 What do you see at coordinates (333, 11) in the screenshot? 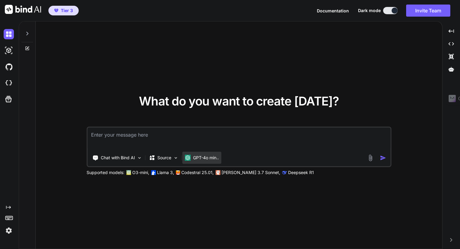
I see `button: Documentation` at bounding box center [333, 11].